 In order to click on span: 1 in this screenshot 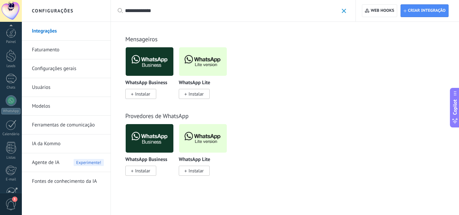, I will do `click(15, 200)`.